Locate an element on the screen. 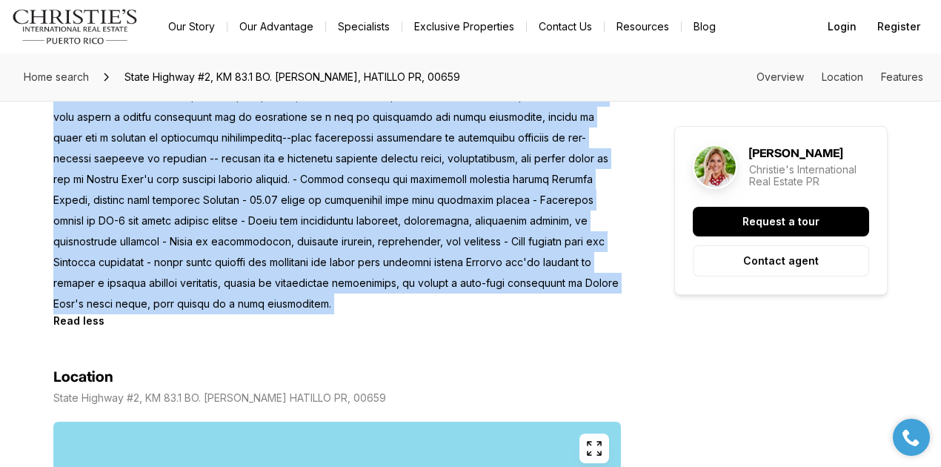 This screenshot has width=941, height=467. a: Skip to: Overview is located at coordinates (781, 76).